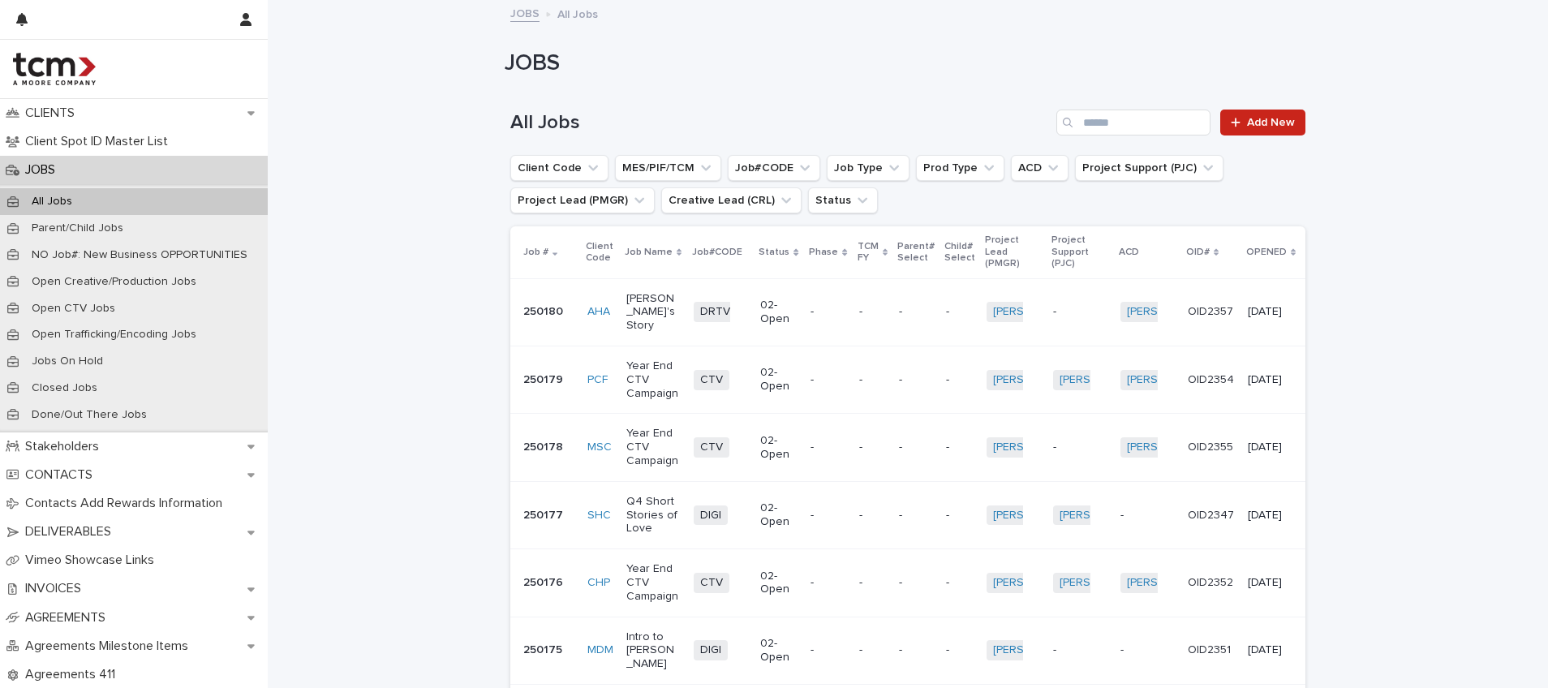  What do you see at coordinates (62, 475) in the screenshot?
I see `p: CONTACTS` at bounding box center [62, 475].